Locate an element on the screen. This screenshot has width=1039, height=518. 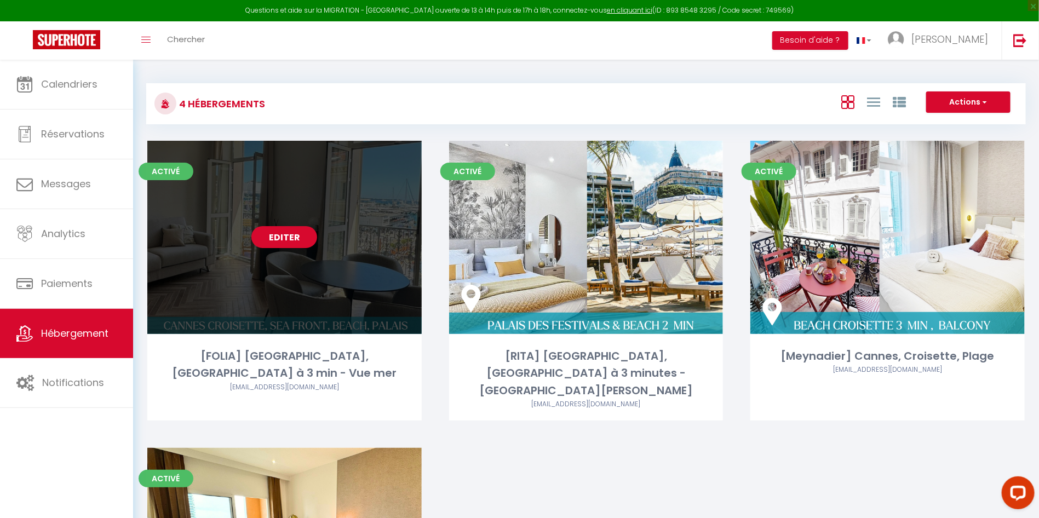
h3: 4 Hébergements is located at coordinates (221, 104).